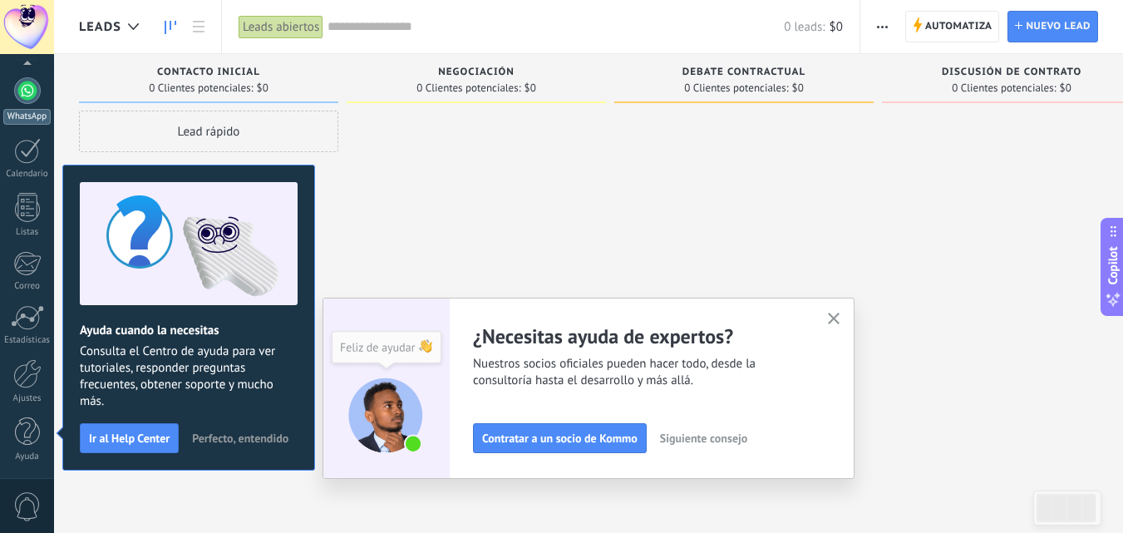 This screenshot has width=1123, height=533. Describe the element at coordinates (1113, 265) in the screenshot. I see `span: Copilot` at that location.